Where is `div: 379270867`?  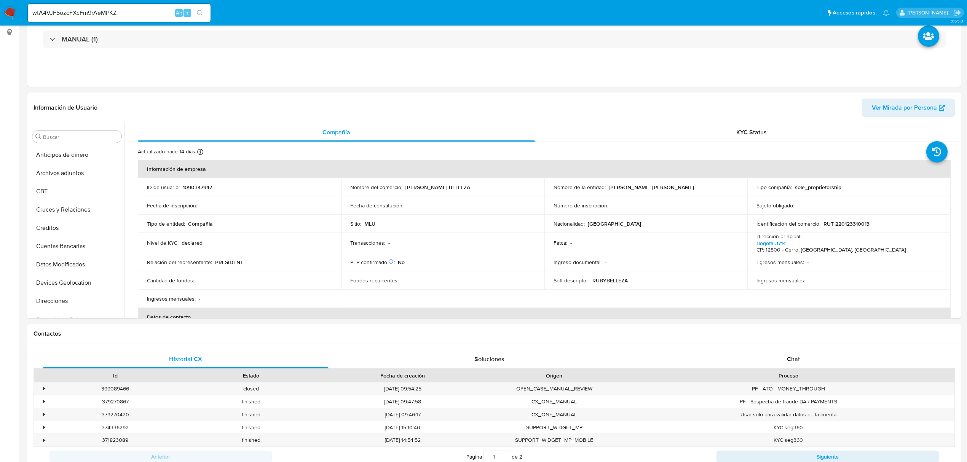
div: 379270867 is located at coordinates (115, 402).